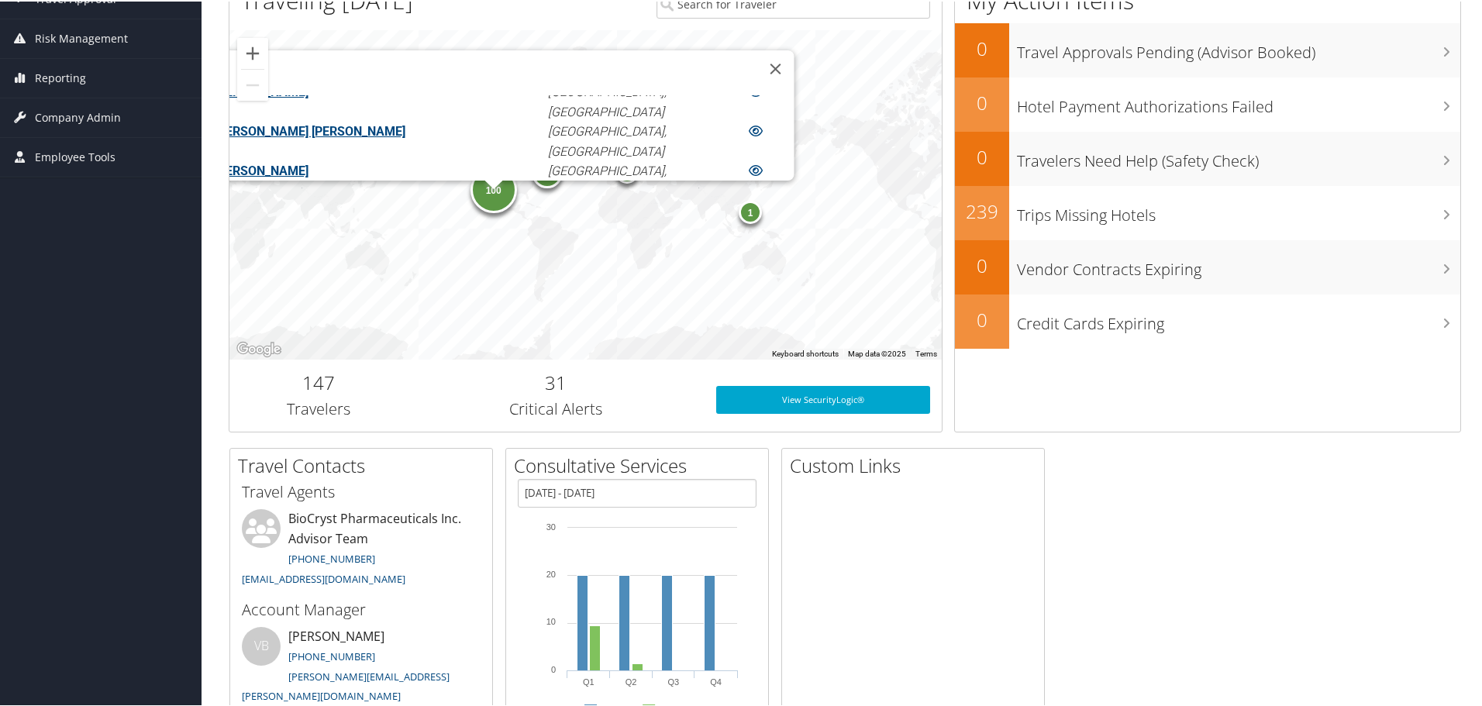 This screenshot has width=1482, height=706. Describe the element at coordinates (1207, 157) in the screenshot. I see `a: 0Travelers Need Help (Safety Check)` at that location.